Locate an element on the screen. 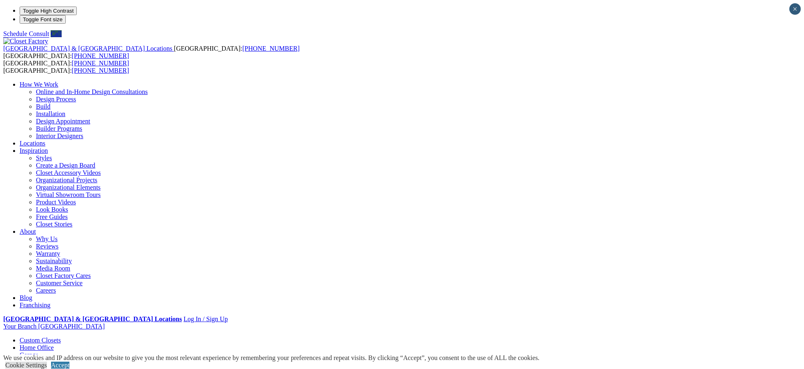  a: Online and In-Home Design Consultations is located at coordinates (92, 91).